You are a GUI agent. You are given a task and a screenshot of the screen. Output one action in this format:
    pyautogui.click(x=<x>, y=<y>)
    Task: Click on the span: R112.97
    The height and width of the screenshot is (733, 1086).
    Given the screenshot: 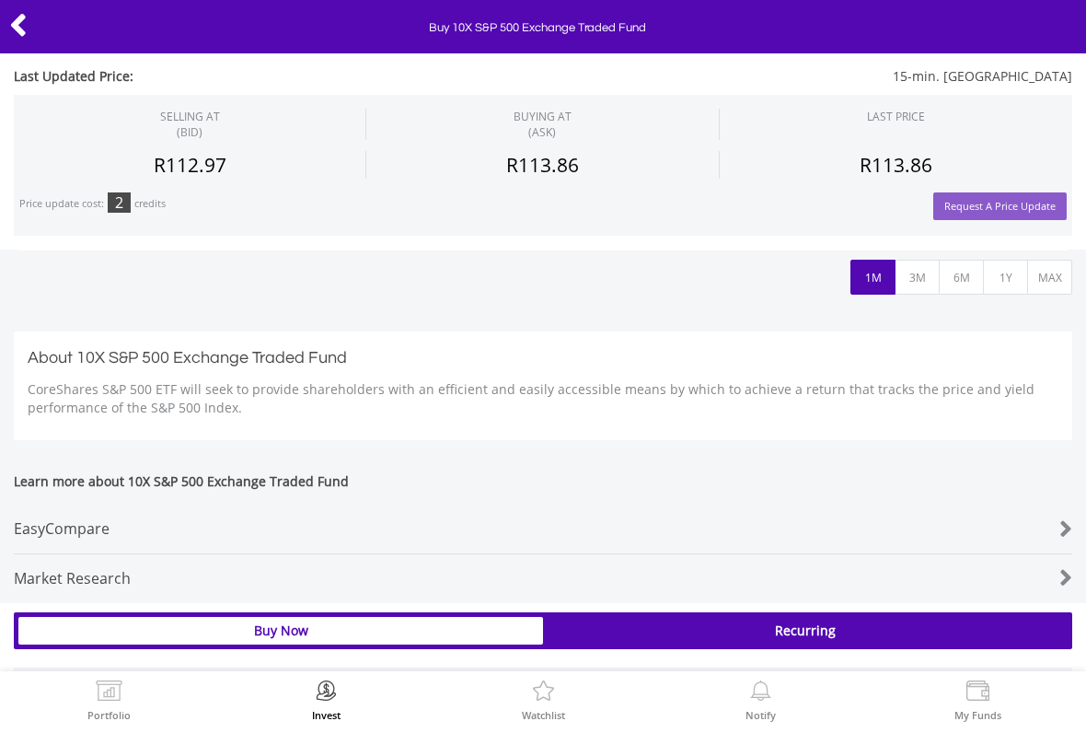 What is the action you would take?
    pyautogui.click(x=190, y=165)
    